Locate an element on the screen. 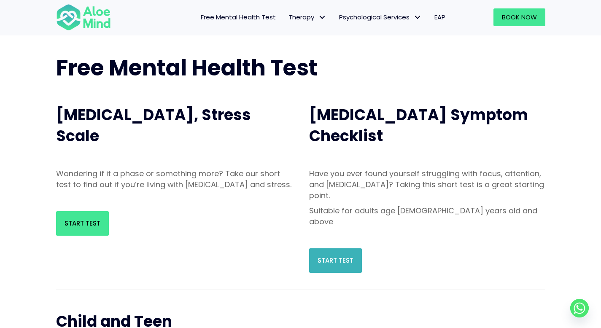 This screenshot has height=328, width=601. nav: Menu is located at coordinates (287, 17).